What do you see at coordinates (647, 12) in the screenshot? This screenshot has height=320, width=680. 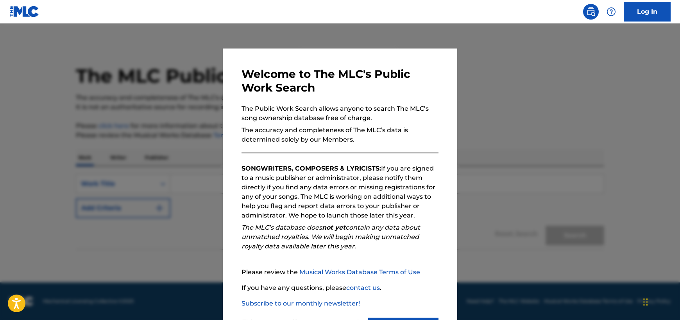 I see `a: Log In` at bounding box center [647, 12].